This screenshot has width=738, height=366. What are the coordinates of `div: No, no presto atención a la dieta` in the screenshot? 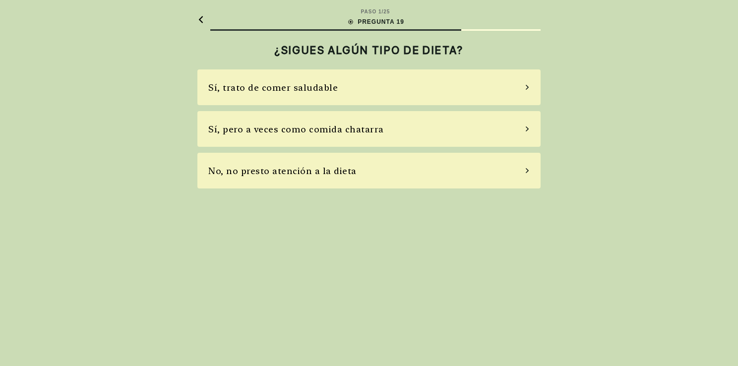 It's located at (282, 171).